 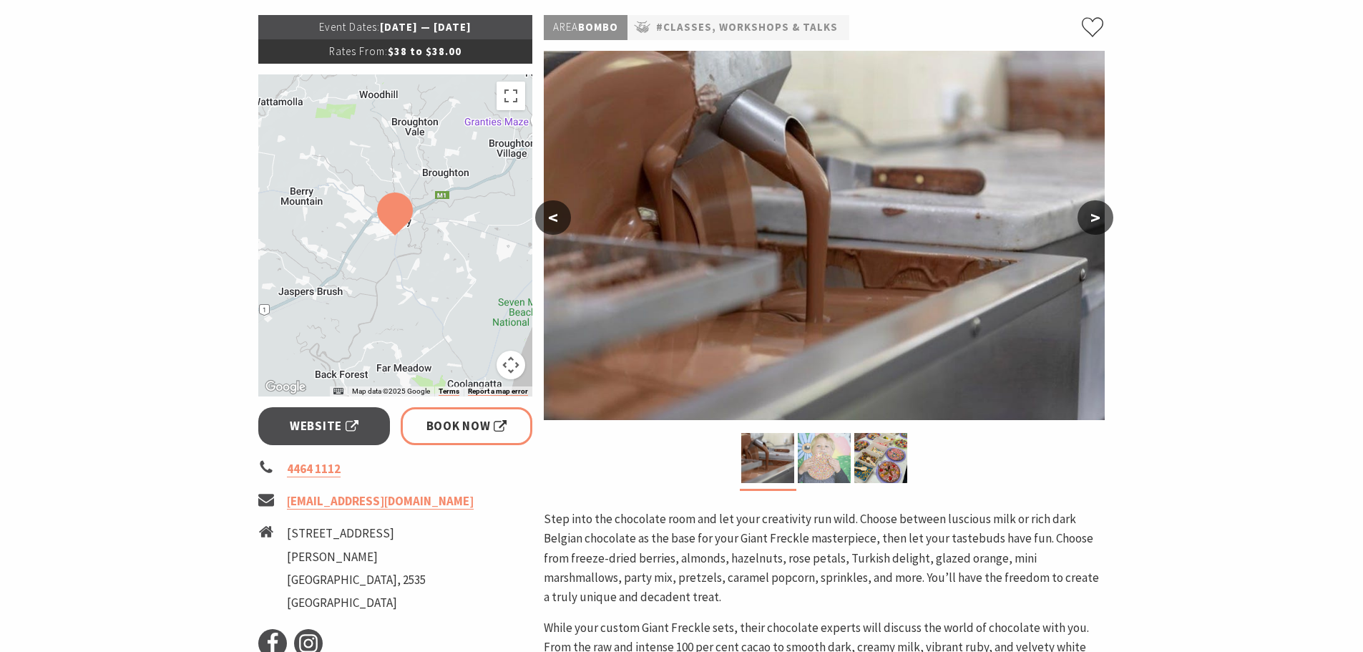 I want to click on p: $38 to $38.00, so click(x=396, y=51).